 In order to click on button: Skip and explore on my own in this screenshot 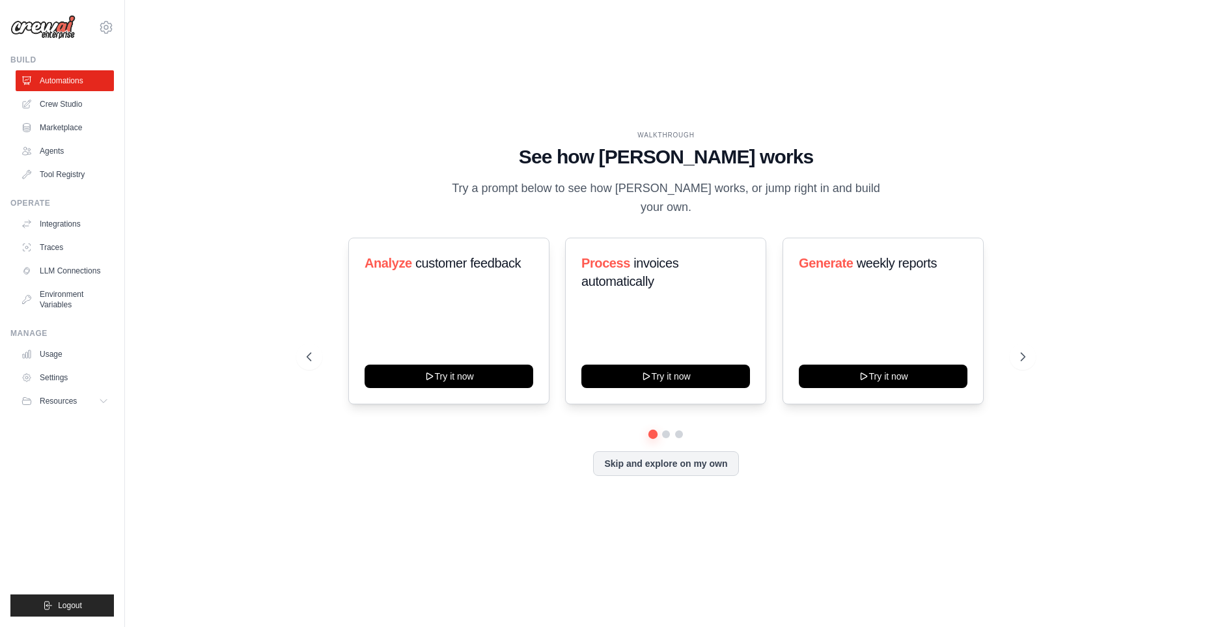, I will do `click(665, 463)`.